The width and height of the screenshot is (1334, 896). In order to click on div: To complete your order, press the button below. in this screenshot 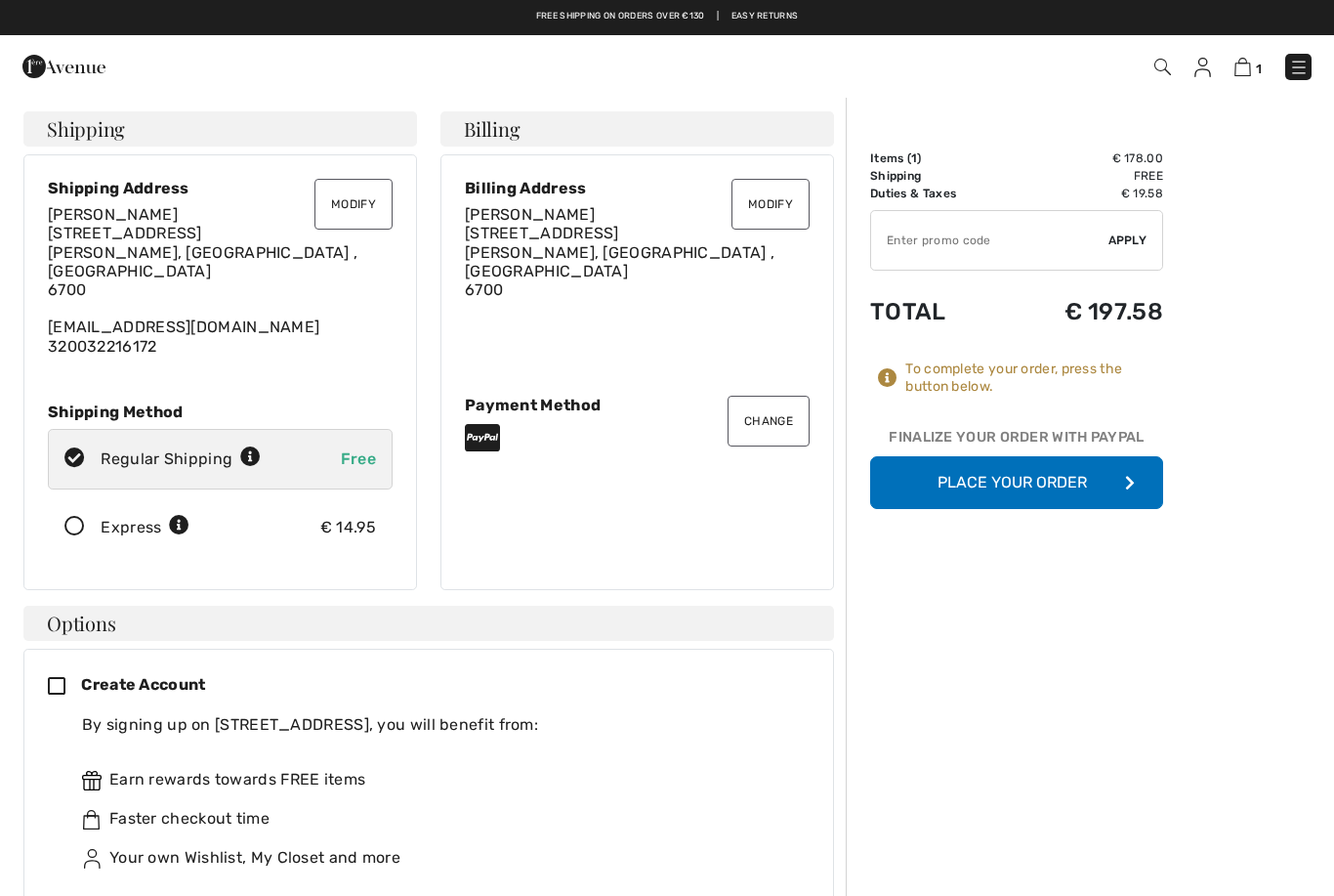, I will do `click(1034, 378)`.